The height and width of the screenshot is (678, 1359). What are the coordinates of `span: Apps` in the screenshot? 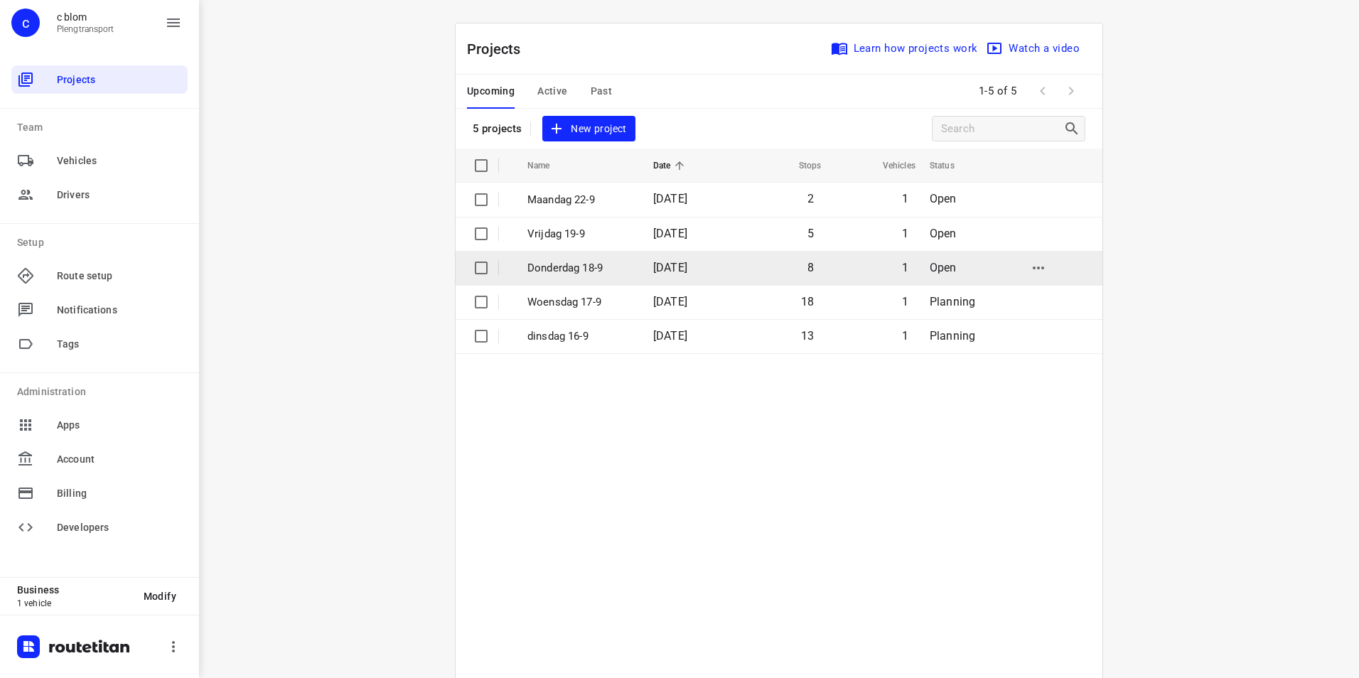 It's located at (119, 425).